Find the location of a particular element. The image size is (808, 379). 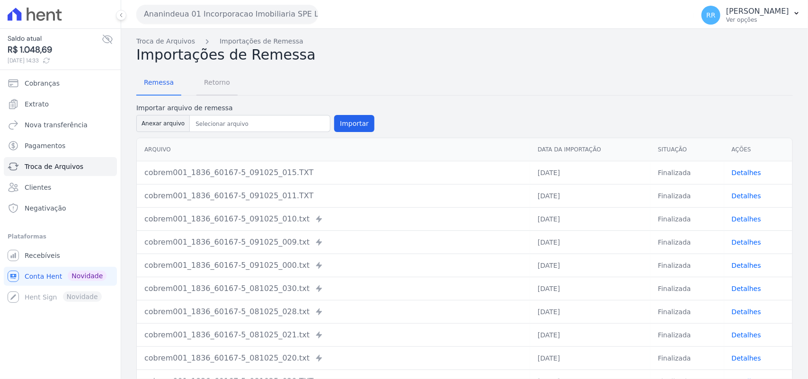

div: cobrem001_1836_60167-5_091025_010.txt is located at coordinates (333, 219).